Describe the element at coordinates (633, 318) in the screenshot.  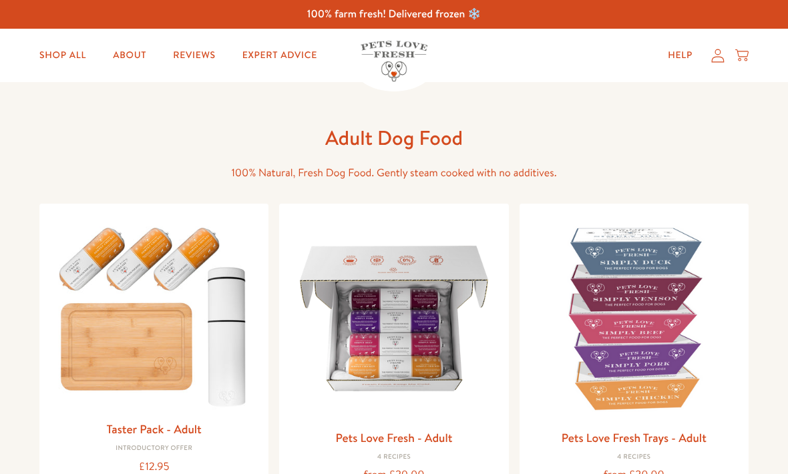
I see `img: Pets Love Fresh Trays - Adult` at that location.